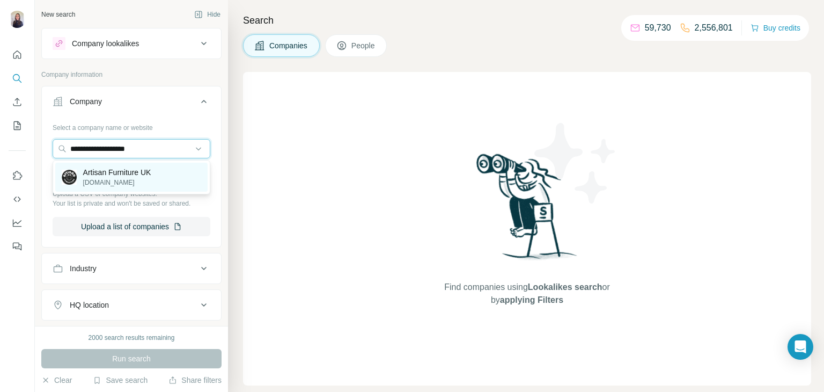 This screenshot has width=824, height=392. Describe the element at coordinates (56, 380) in the screenshot. I see `button: Clear` at that location.